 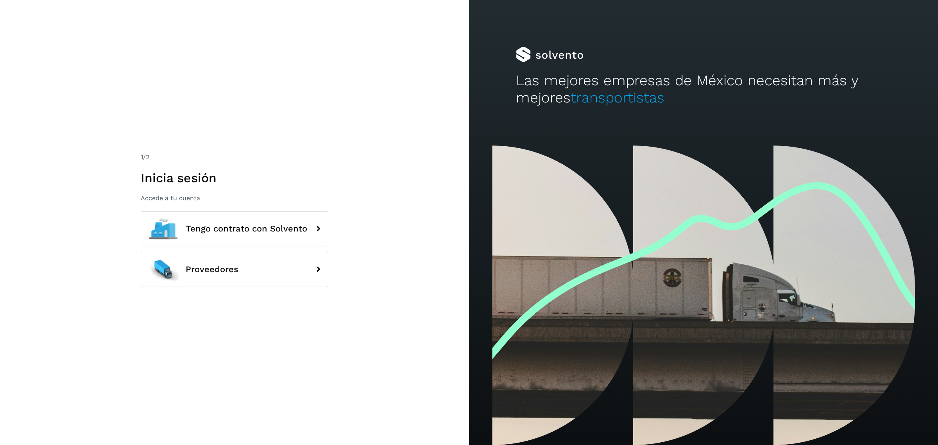 What do you see at coordinates (246, 229) in the screenshot?
I see `span: Tengo contrato con Solvento` at bounding box center [246, 229].